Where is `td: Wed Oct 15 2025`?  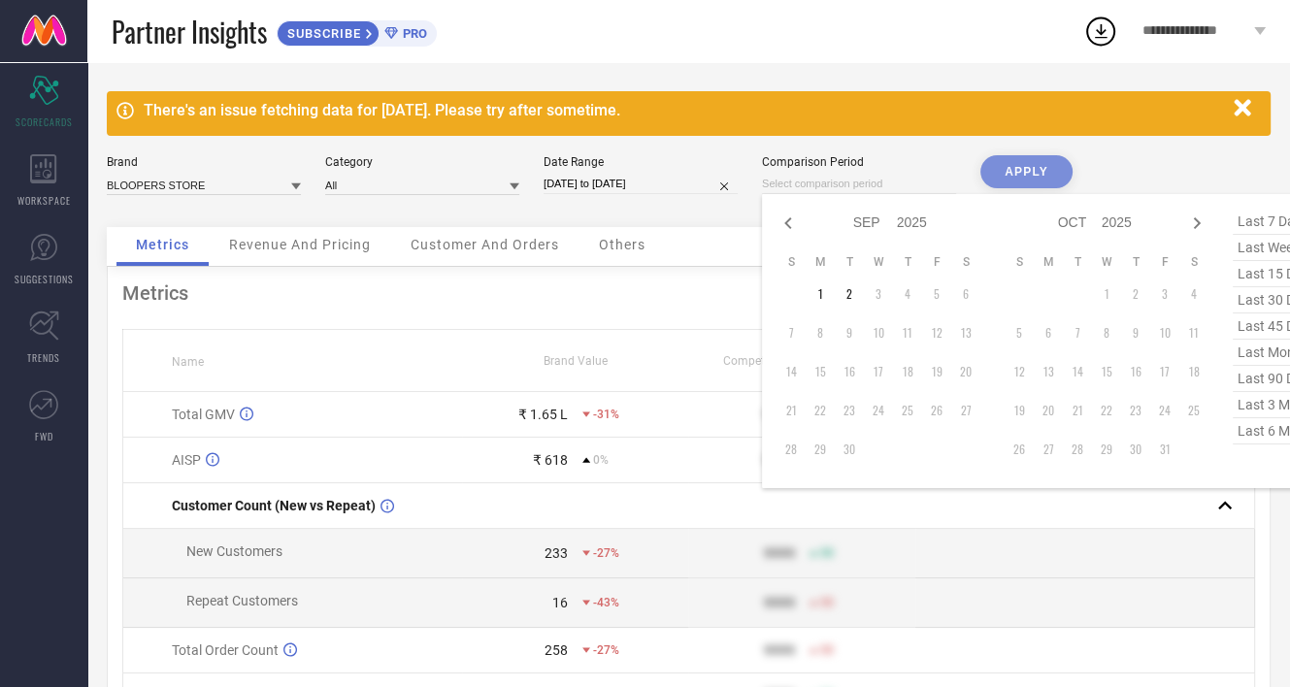
td: Wed Oct 15 2025 is located at coordinates (1107, 372).